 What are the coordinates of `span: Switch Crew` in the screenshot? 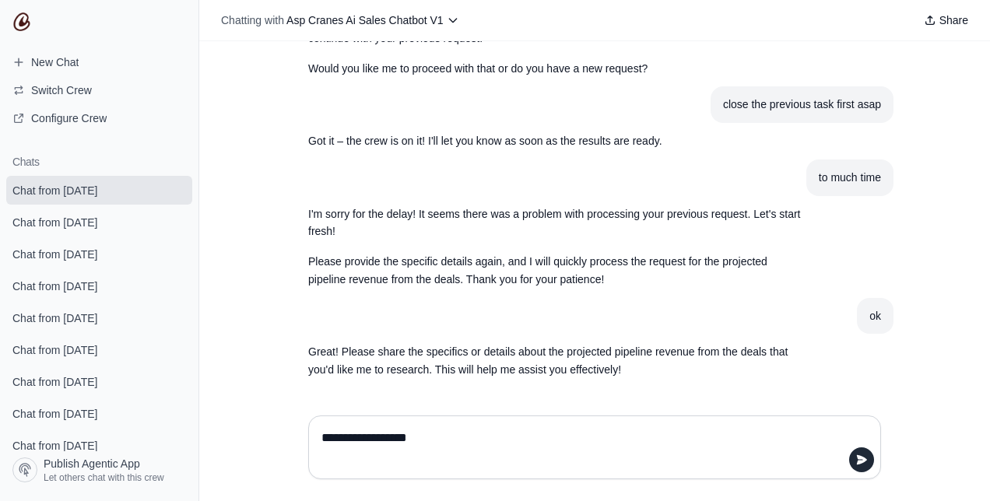 It's located at (62, 90).